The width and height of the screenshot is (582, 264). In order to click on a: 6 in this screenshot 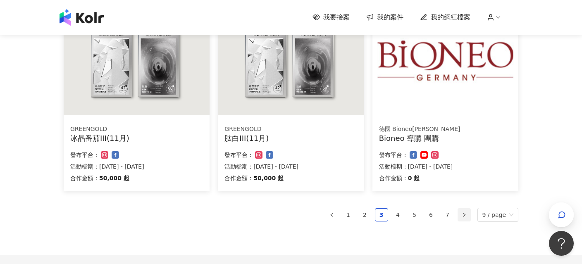, I will do `click(431, 215)`.